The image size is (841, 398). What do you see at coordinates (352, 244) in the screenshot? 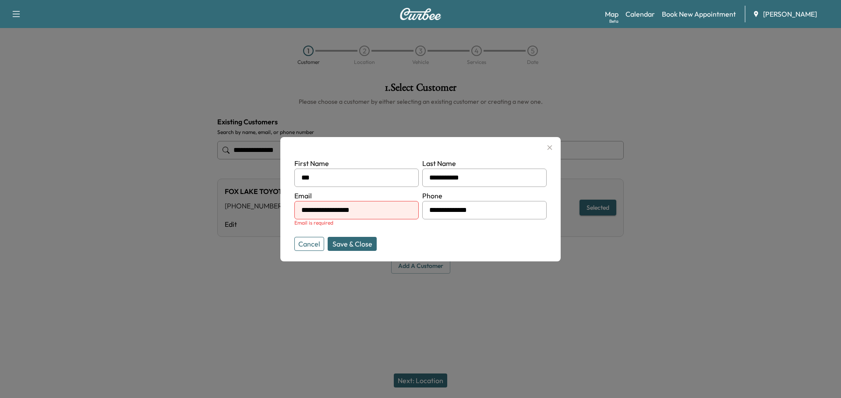
I see `button: Save & Close` at bounding box center [352, 244].